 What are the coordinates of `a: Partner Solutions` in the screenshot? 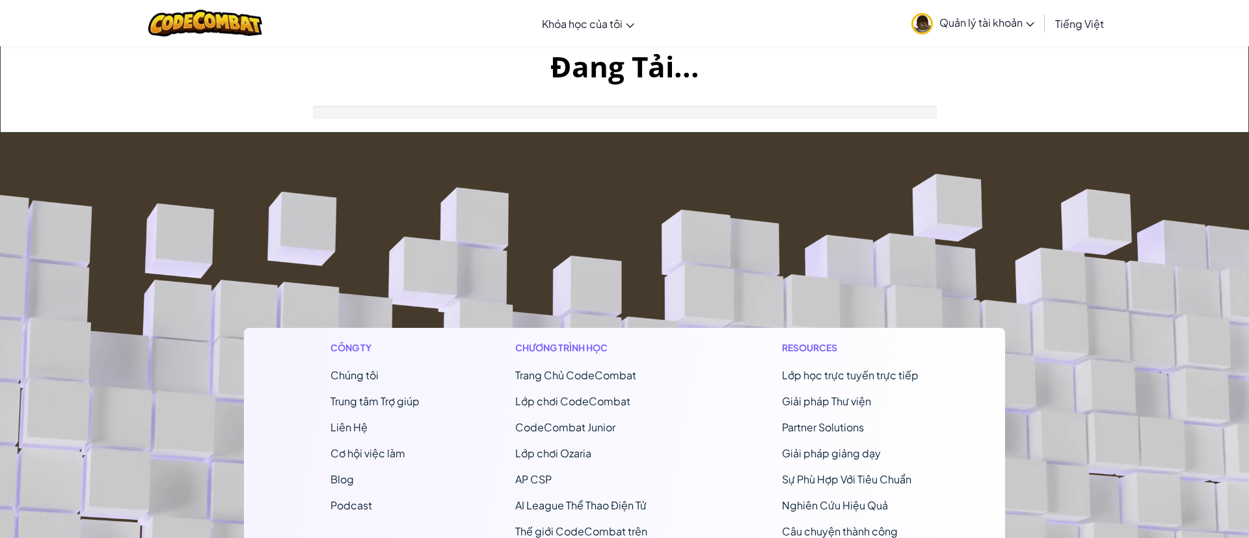 It's located at (823, 427).